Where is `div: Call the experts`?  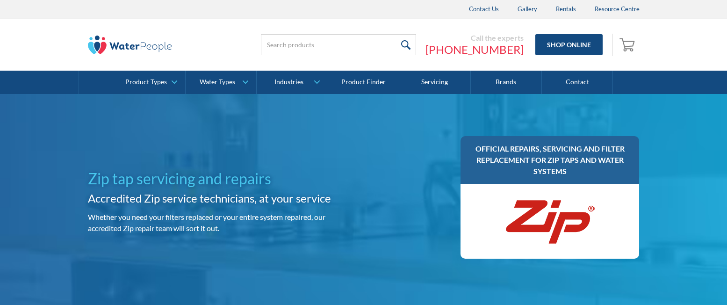
div: Call the experts is located at coordinates (474, 38).